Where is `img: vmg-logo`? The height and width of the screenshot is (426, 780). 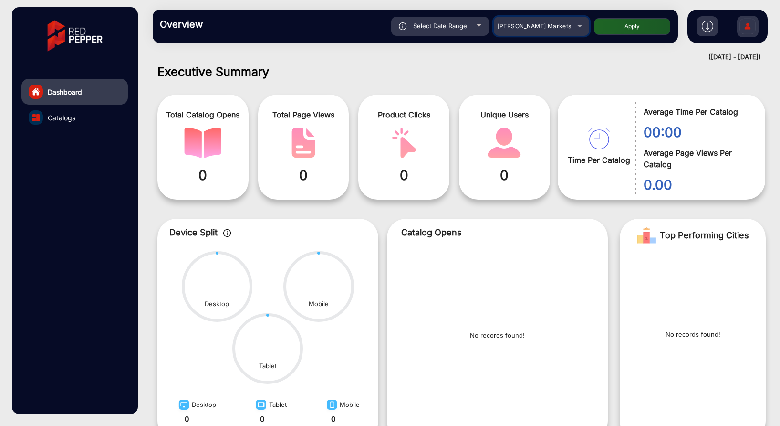 img: vmg-logo is located at coordinates (75, 36).